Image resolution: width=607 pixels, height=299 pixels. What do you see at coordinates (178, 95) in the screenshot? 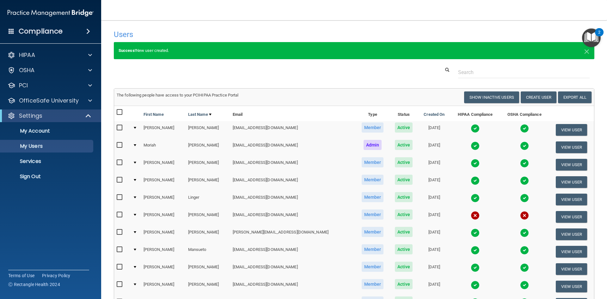
I see `span: The following people have access to your PCIHIPAA Practice Portal` at bounding box center [178, 95].